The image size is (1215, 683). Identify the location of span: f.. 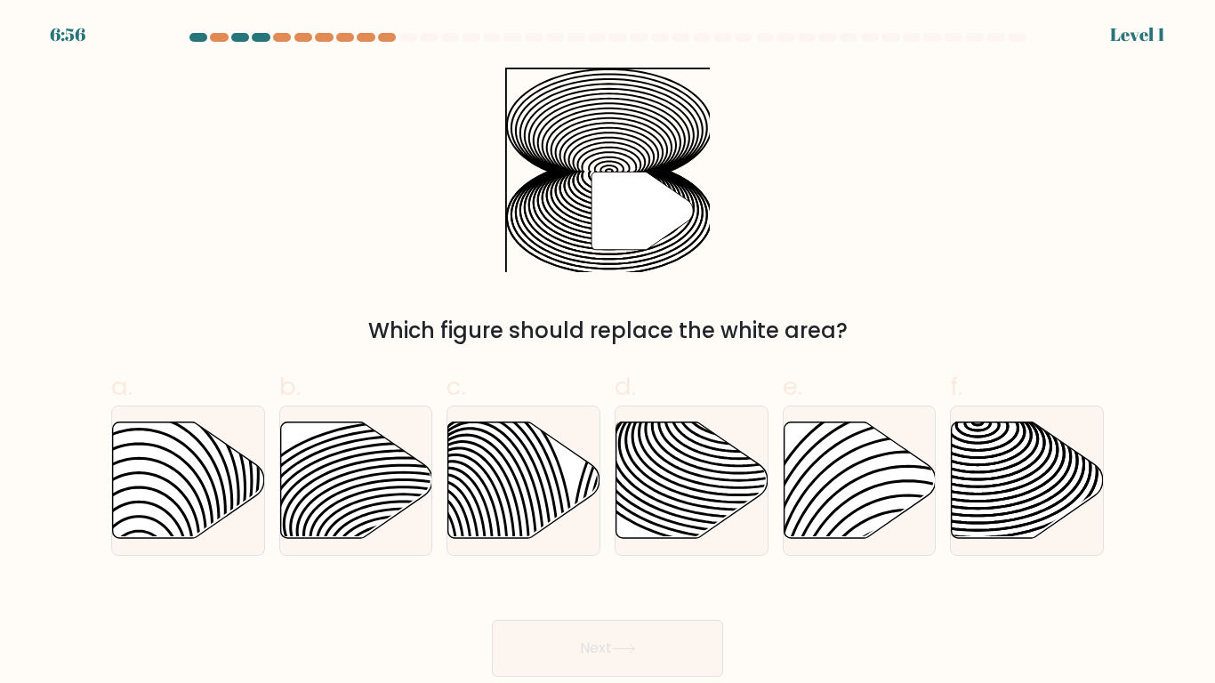
(956, 386).